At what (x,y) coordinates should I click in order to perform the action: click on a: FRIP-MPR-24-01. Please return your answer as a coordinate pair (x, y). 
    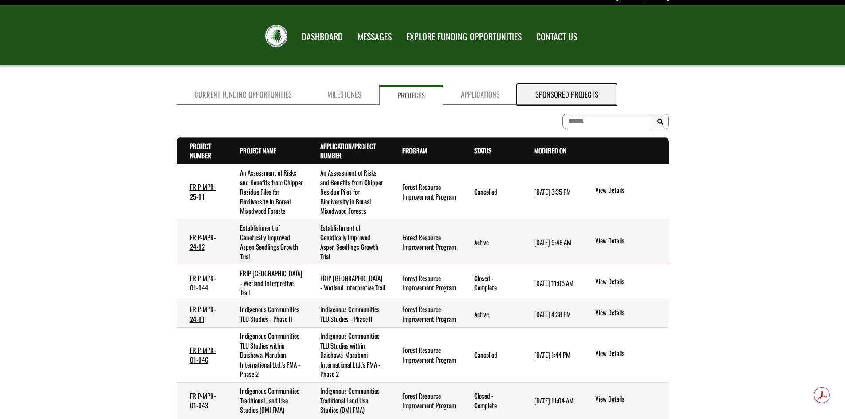
    Looking at the image, I should click on (203, 314).